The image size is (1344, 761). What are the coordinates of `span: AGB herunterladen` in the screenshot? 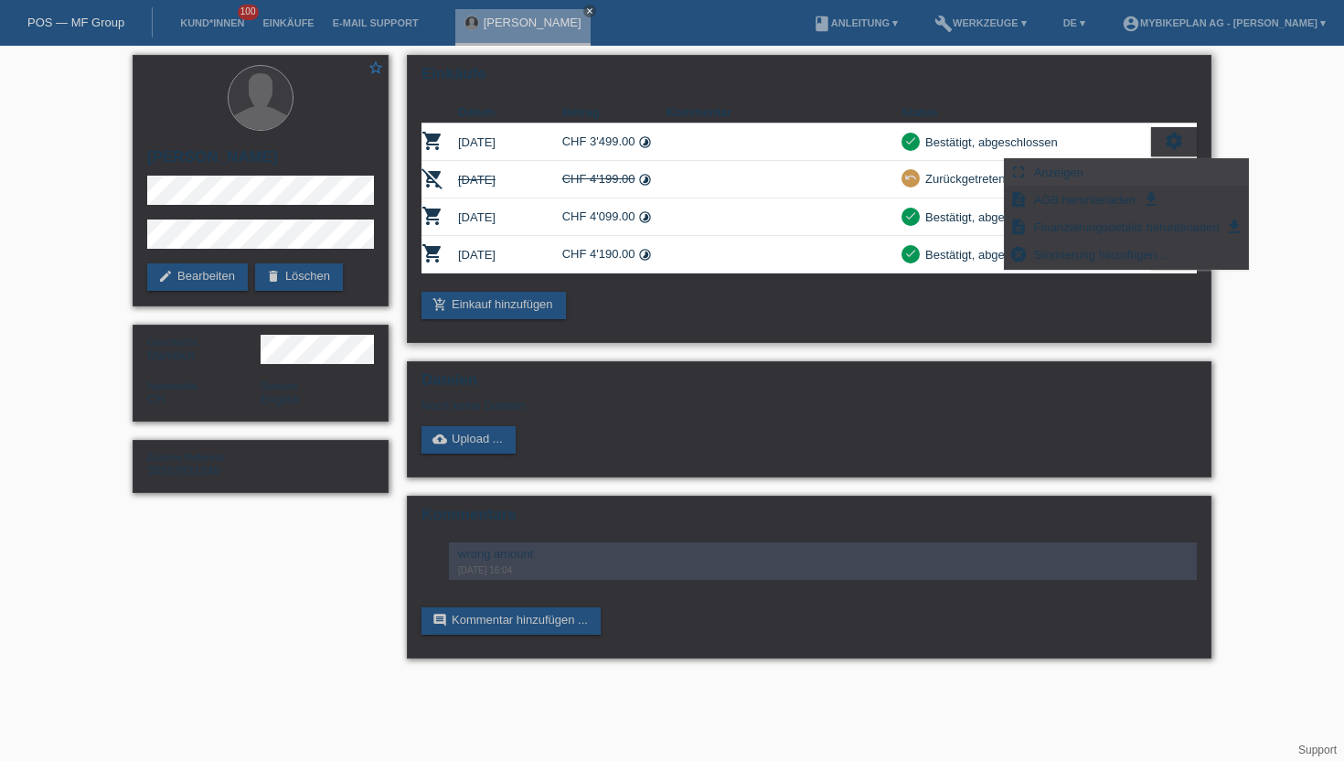 It's located at (1084, 199).